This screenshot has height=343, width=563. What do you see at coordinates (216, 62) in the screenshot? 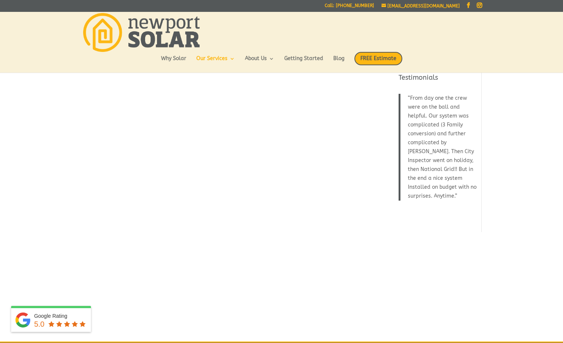
I see `a: Our Services` at bounding box center [216, 62].